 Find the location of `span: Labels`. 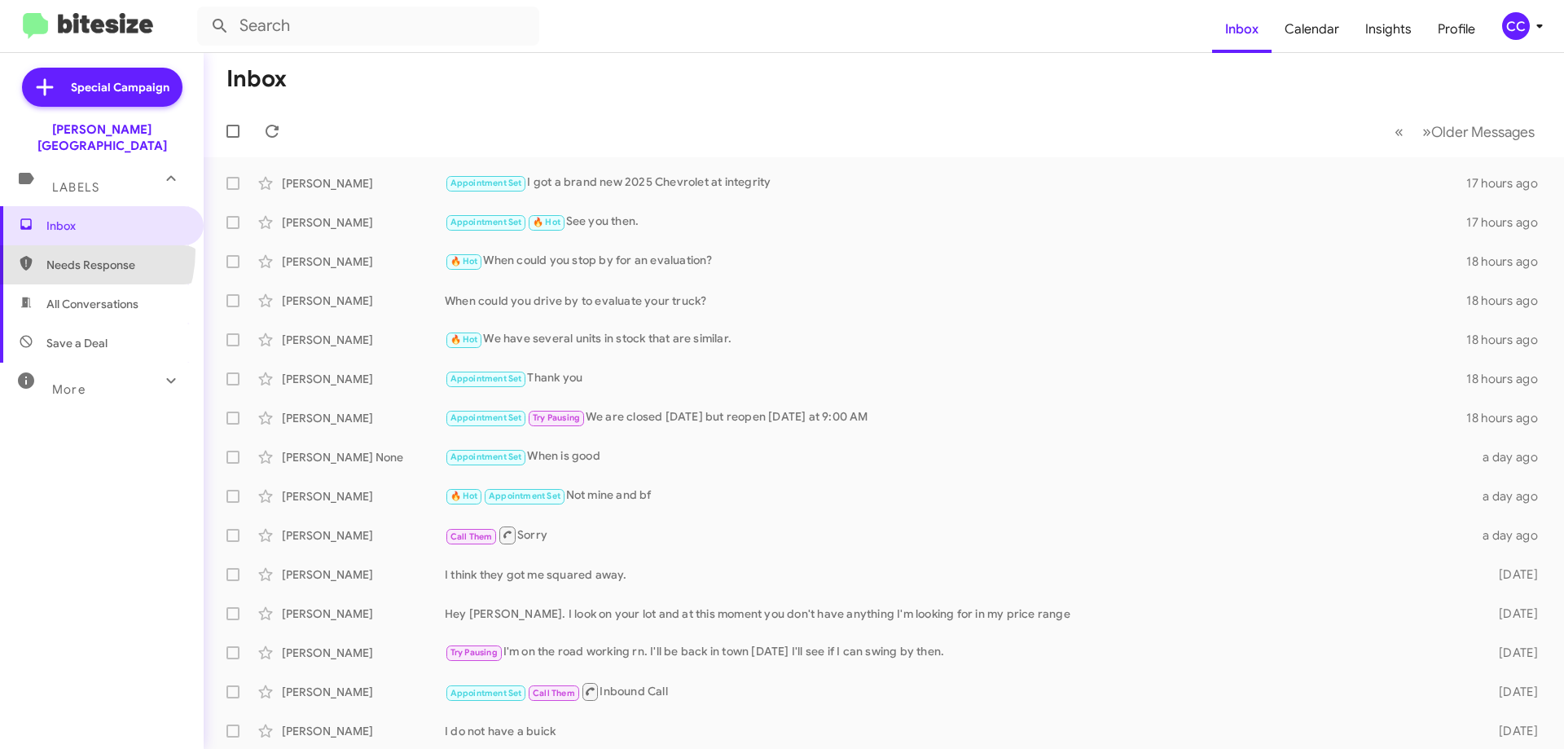

span: Labels is located at coordinates (76, 187).